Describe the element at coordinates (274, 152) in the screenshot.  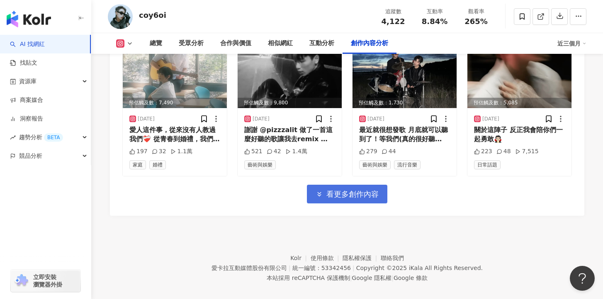
I see `div: 42` at that location.